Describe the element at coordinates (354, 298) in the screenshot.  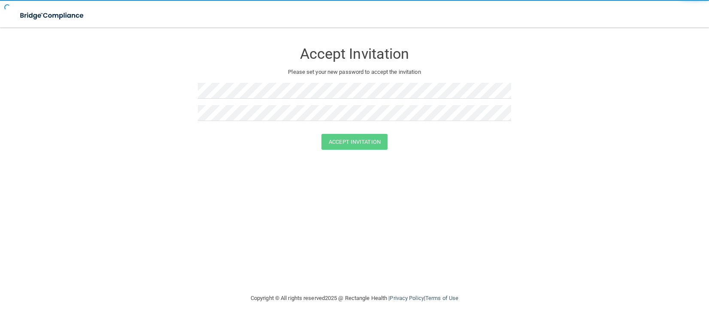
I see `div: Copyright © All rights reserved 2025 @ Rectangle Health | |` at that location.